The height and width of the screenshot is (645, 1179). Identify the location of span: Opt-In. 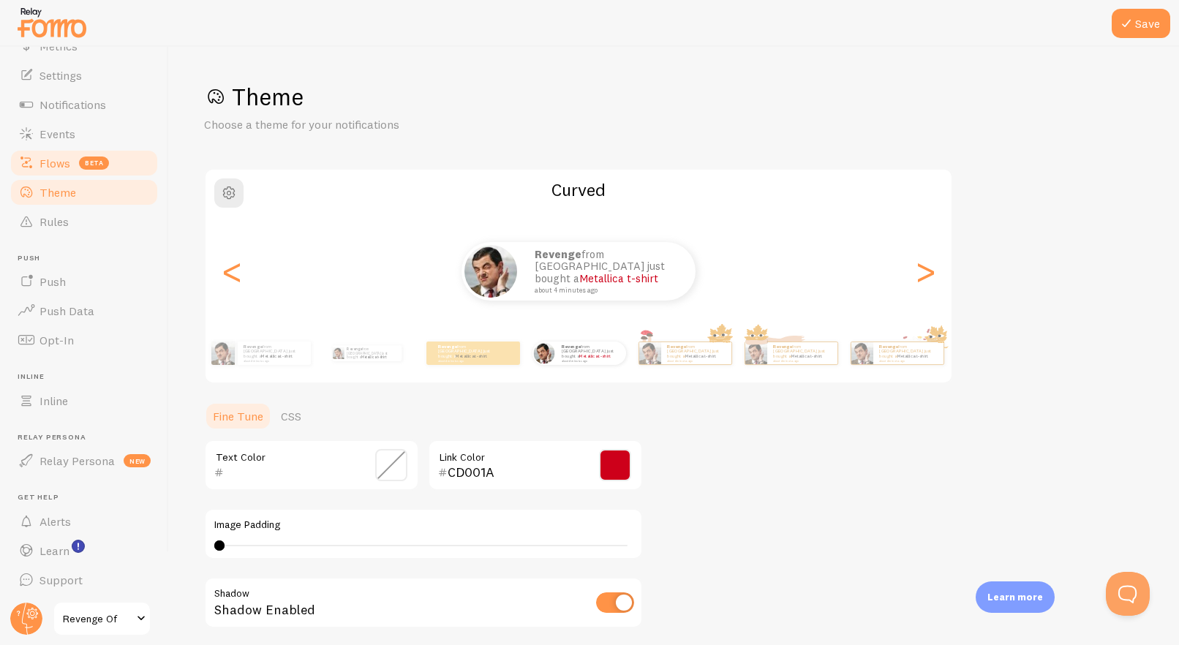
(56, 340).